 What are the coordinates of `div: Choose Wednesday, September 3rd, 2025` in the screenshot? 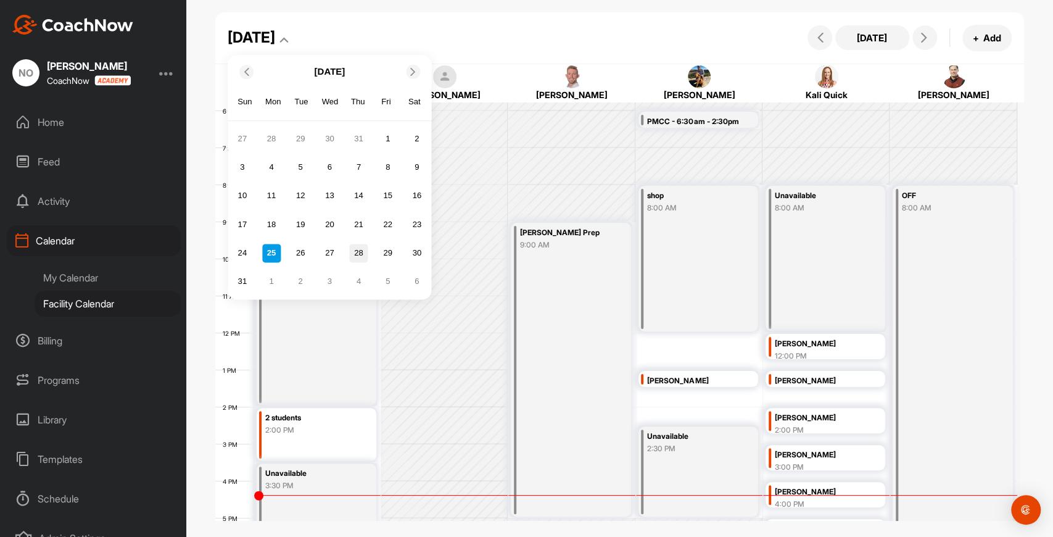 It's located at (329, 281).